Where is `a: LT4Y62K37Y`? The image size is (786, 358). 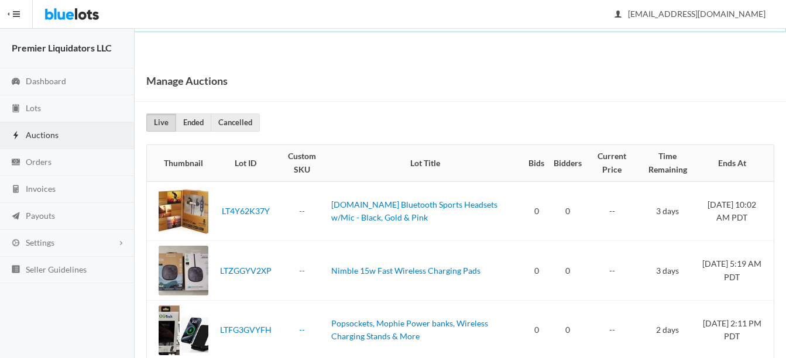 a: LT4Y62K37Y is located at coordinates (246, 211).